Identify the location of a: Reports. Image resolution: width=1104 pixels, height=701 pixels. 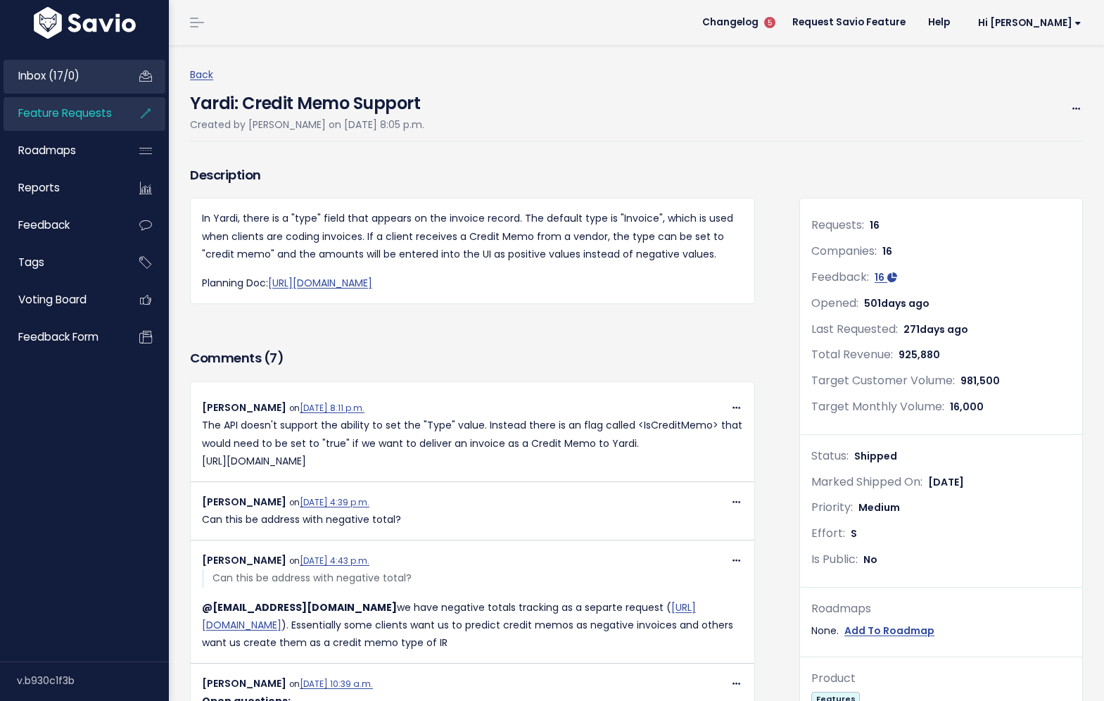
(60, 188).